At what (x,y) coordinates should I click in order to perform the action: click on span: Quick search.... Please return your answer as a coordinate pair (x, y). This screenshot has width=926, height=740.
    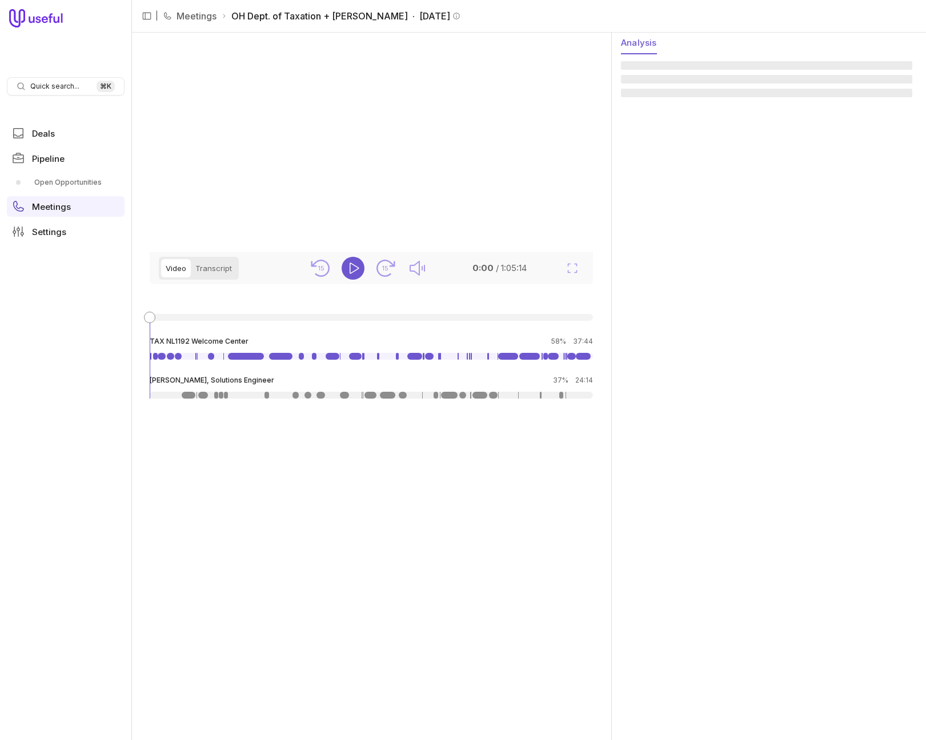
    Looking at the image, I should click on (55, 86).